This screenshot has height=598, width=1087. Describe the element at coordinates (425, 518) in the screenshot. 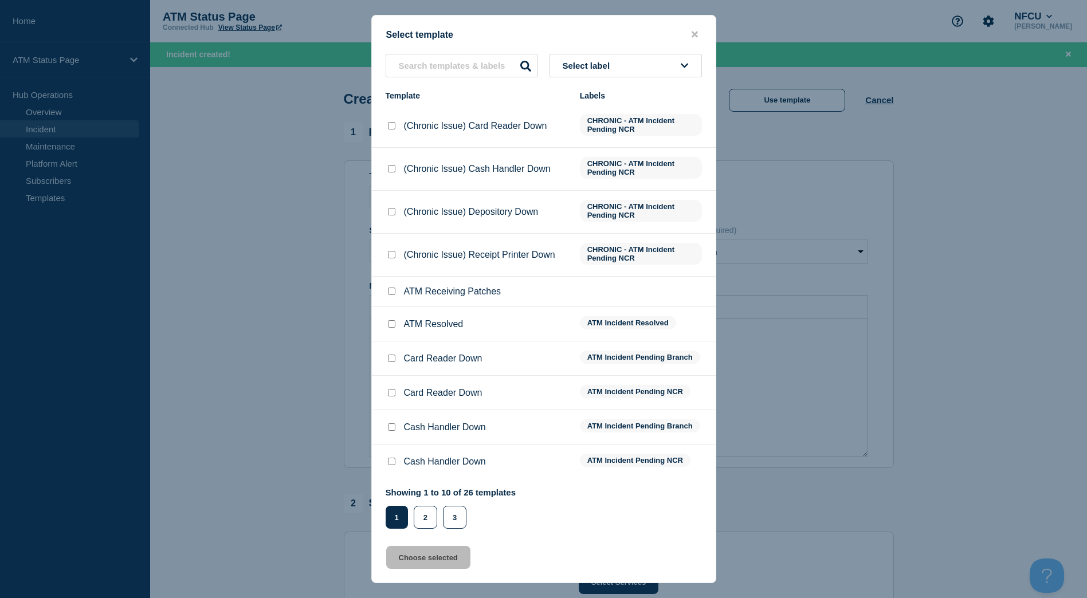

I see `button: 2` at that location.